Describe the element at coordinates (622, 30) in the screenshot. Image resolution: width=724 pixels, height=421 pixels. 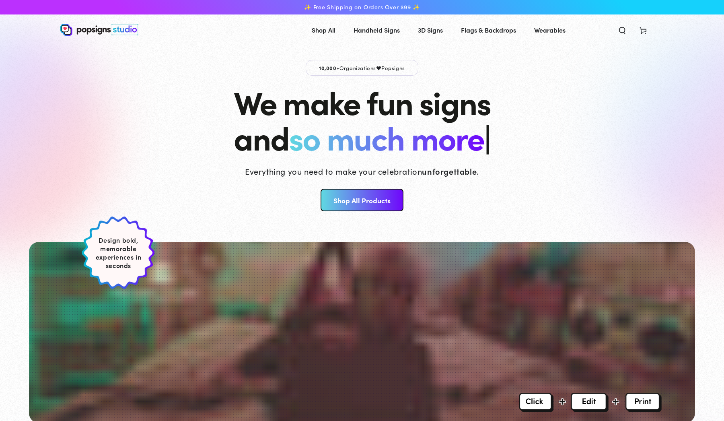
I see `summary: Search our site` at that location.